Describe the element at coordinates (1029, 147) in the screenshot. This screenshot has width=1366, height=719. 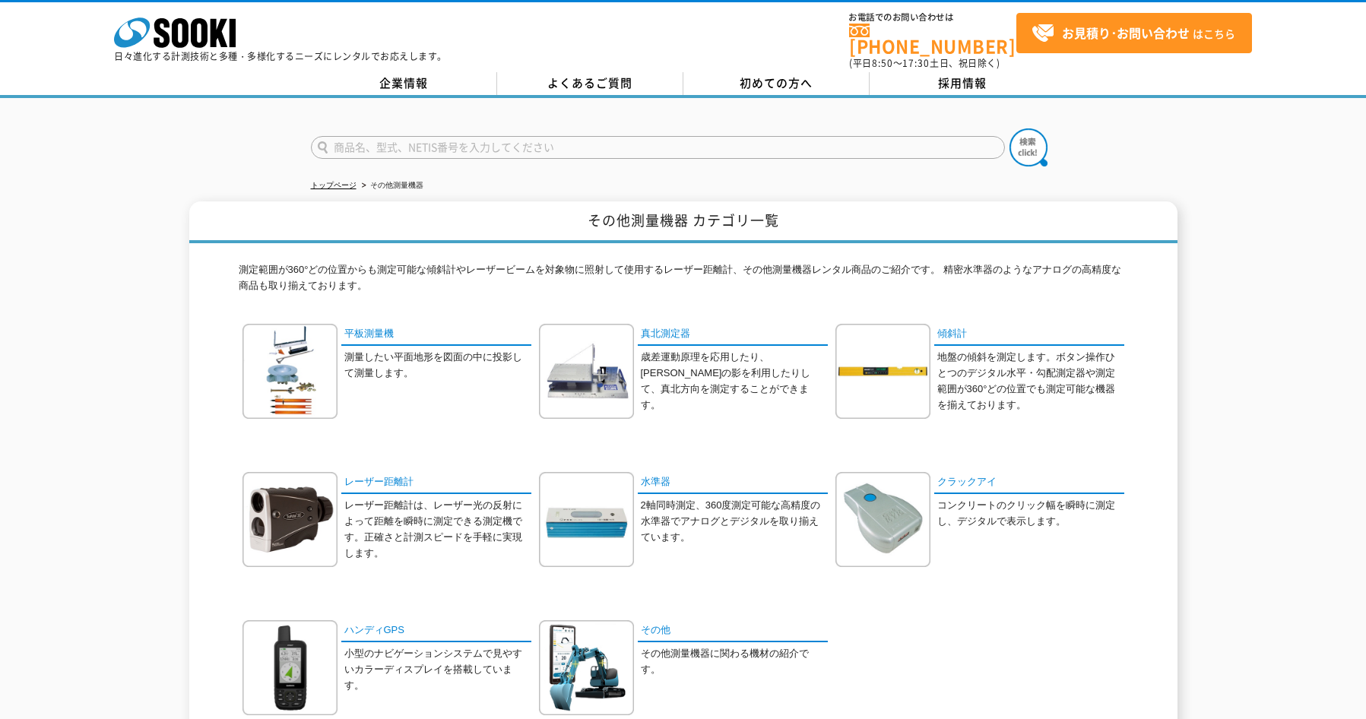
I see `img: btn_search.png` at that location.